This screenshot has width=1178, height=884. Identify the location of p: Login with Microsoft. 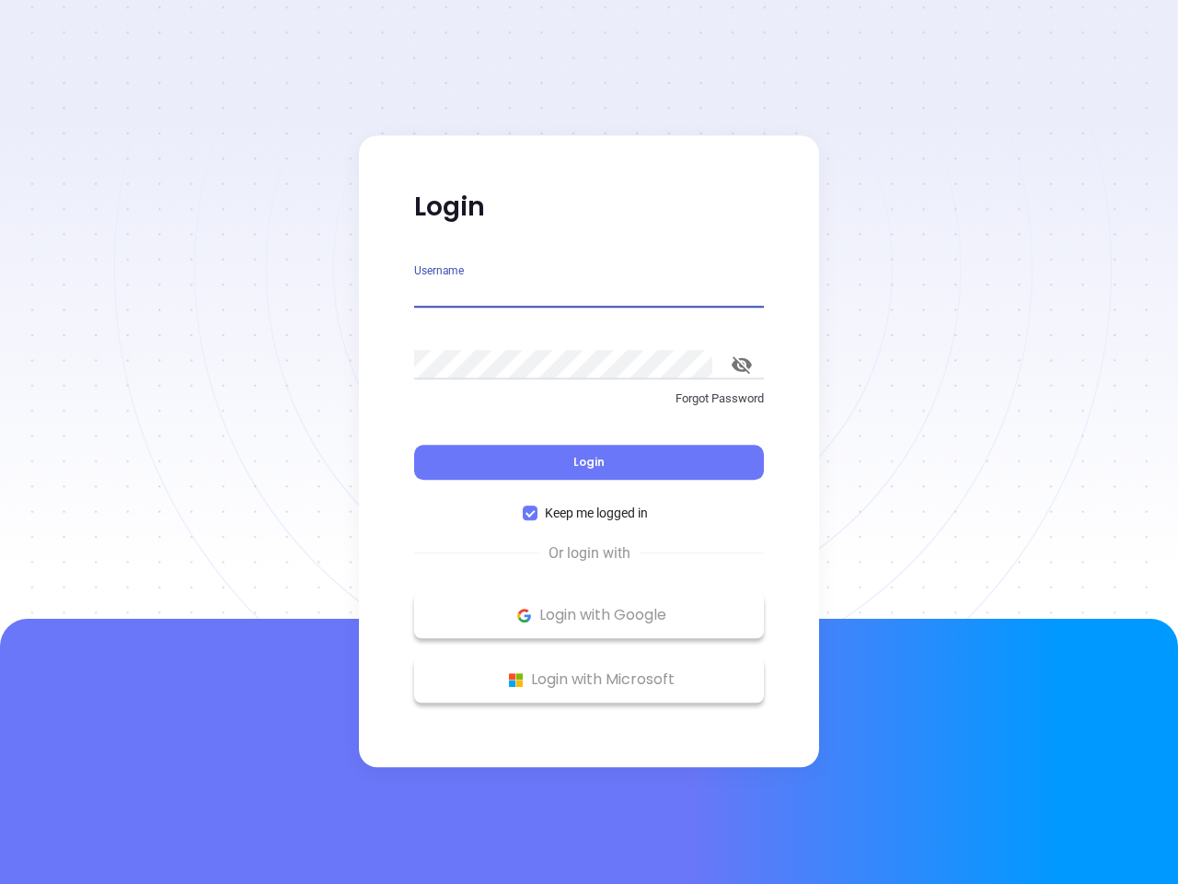
(589, 679).